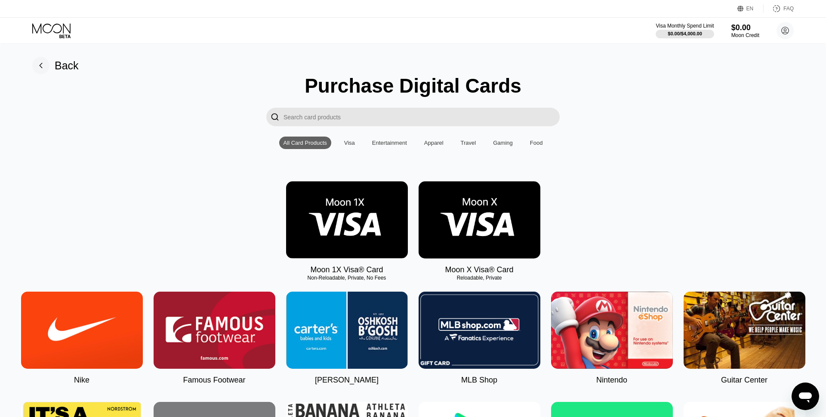 This screenshot has width=826, height=417. Describe the element at coordinates (537, 142) in the screenshot. I see `div: Food` at that location.